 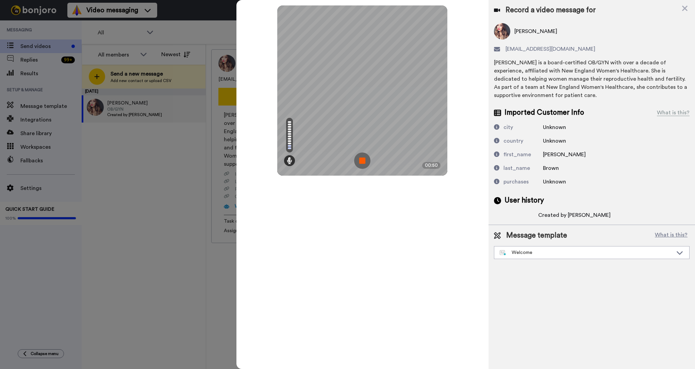 I want to click on div: country, so click(x=513, y=141).